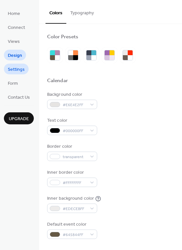  Describe the element at coordinates (19, 97) in the screenshot. I see `span: Contact Us` at that location.